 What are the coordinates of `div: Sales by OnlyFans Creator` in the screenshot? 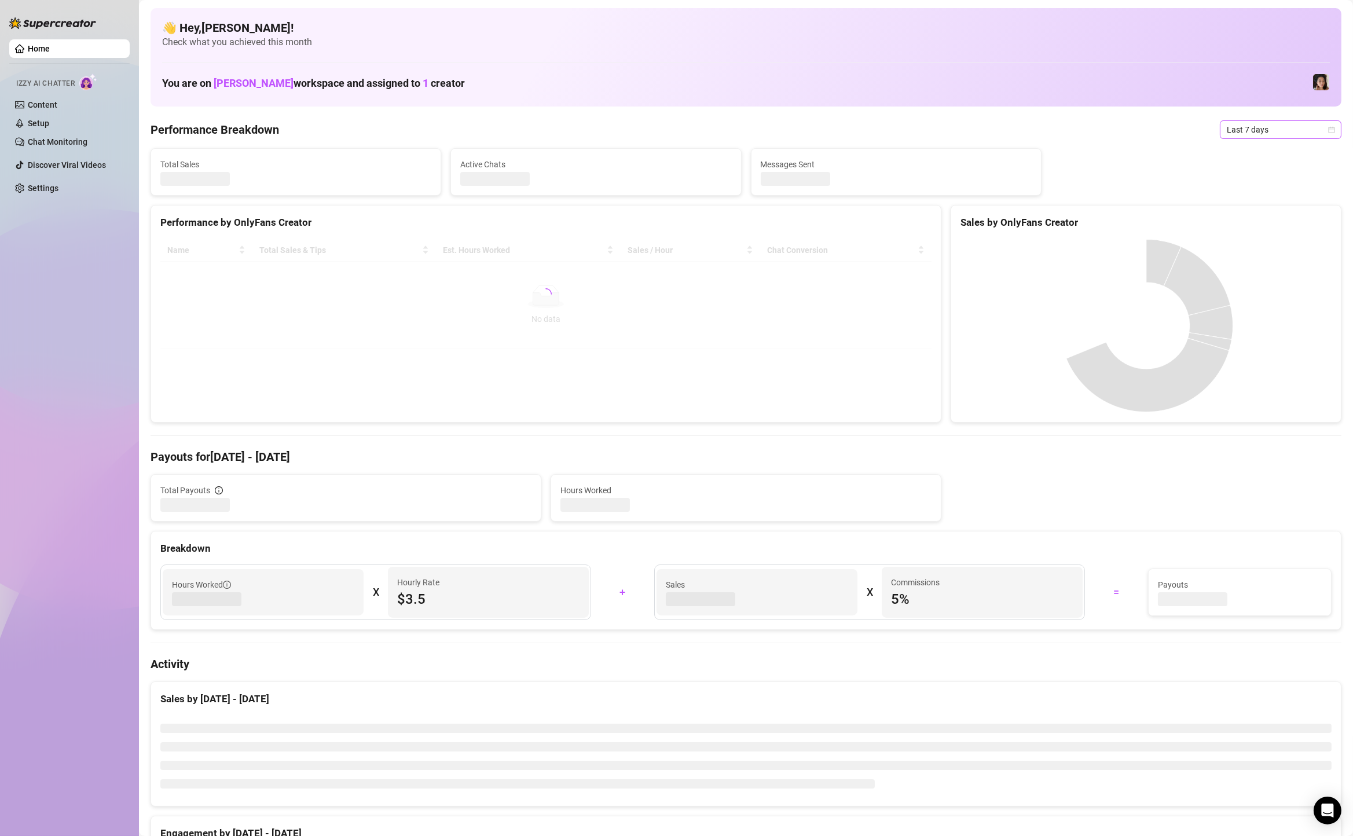 It's located at (1146, 222).